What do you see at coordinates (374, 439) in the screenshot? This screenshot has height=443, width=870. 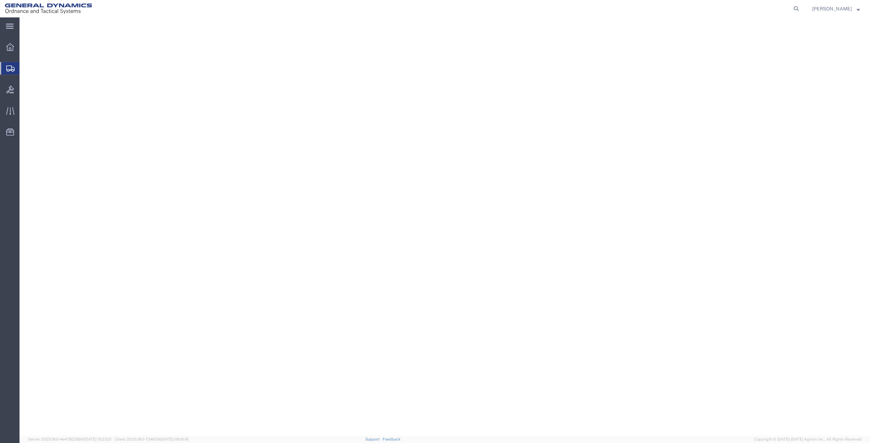 I see `a: Support` at bounding box center [374, 439].